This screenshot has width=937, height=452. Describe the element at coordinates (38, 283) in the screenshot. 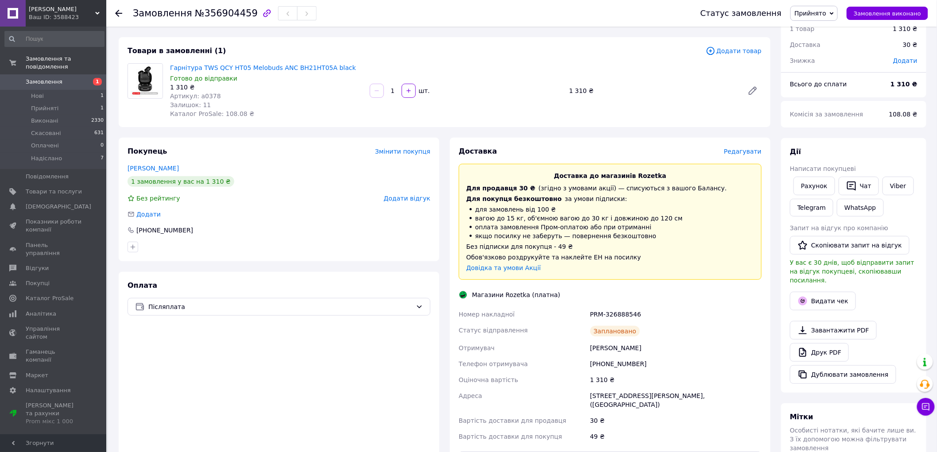

I see `span: Покупці` at that location.